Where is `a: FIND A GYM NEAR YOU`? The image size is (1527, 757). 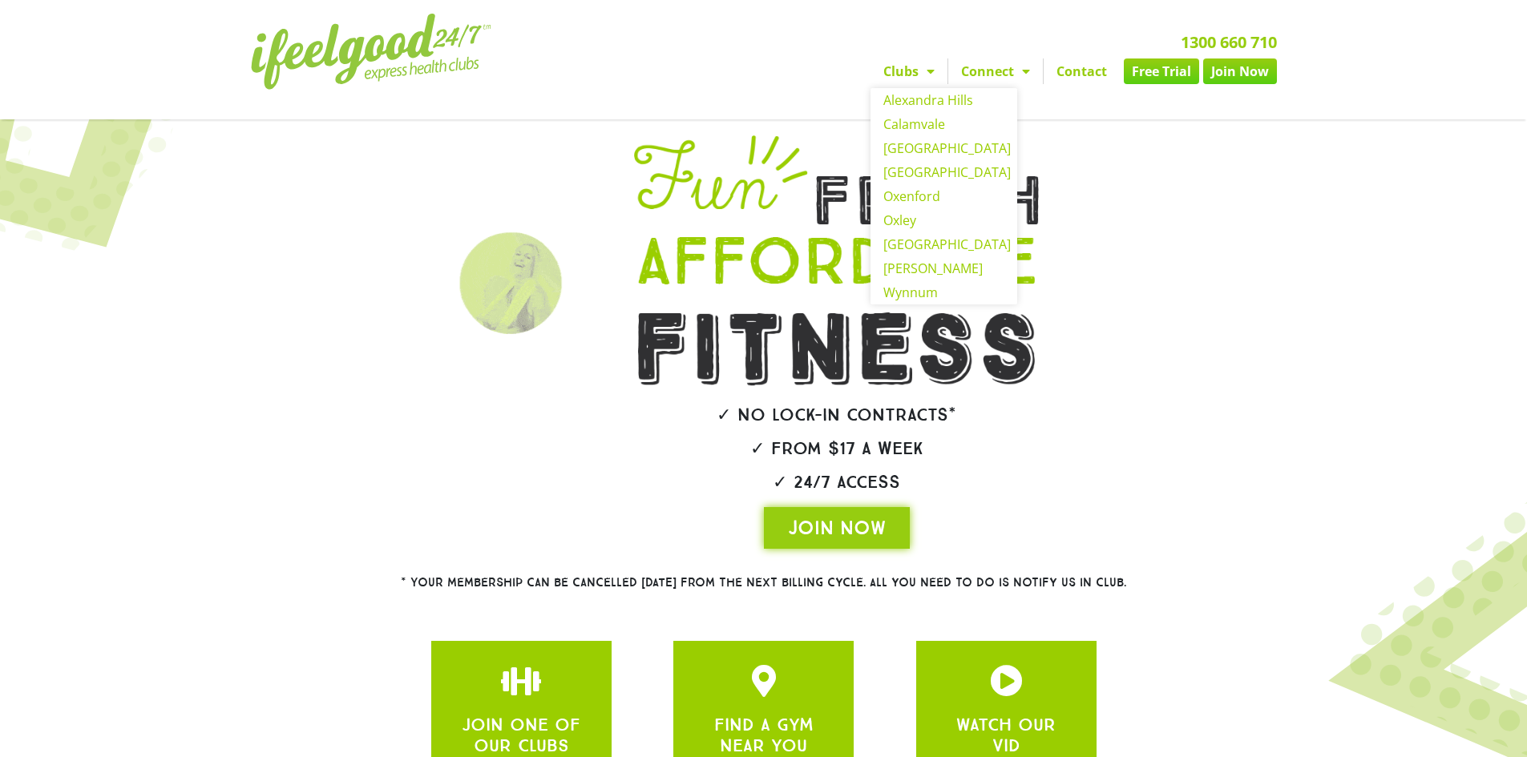
a: FIND A GYM NEAR YOU is located at coordinates (764, 735).